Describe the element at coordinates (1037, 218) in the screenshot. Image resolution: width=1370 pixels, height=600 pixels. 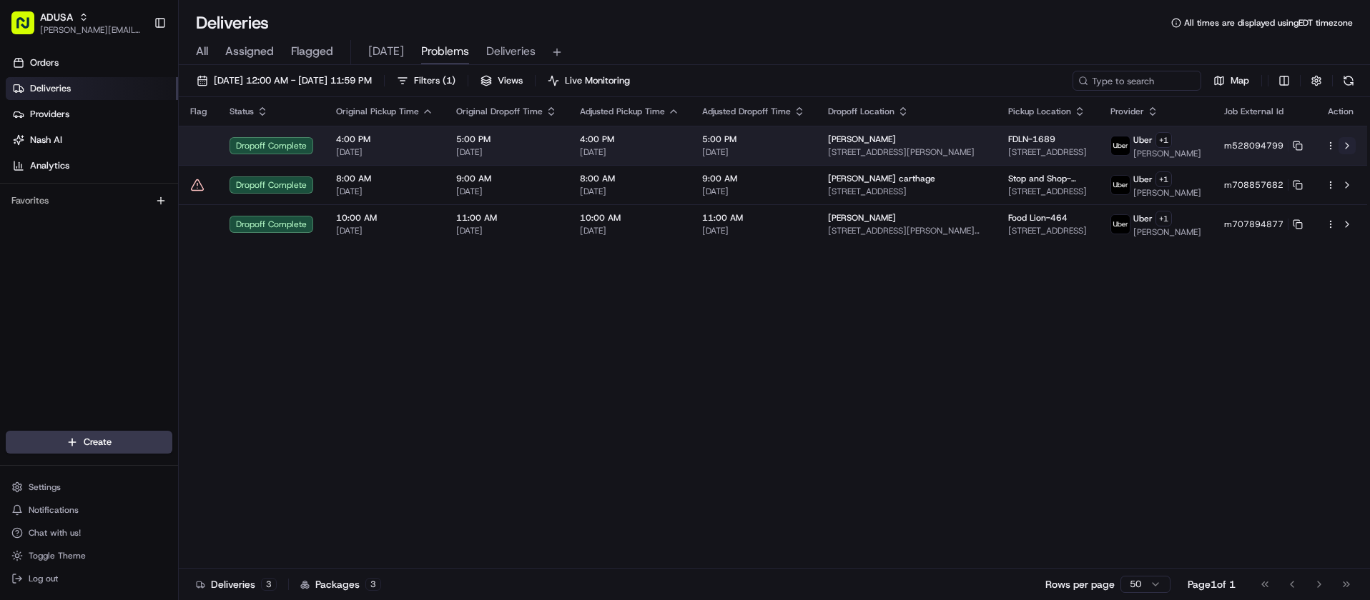
I see `span: Food Lion-464` at that location.